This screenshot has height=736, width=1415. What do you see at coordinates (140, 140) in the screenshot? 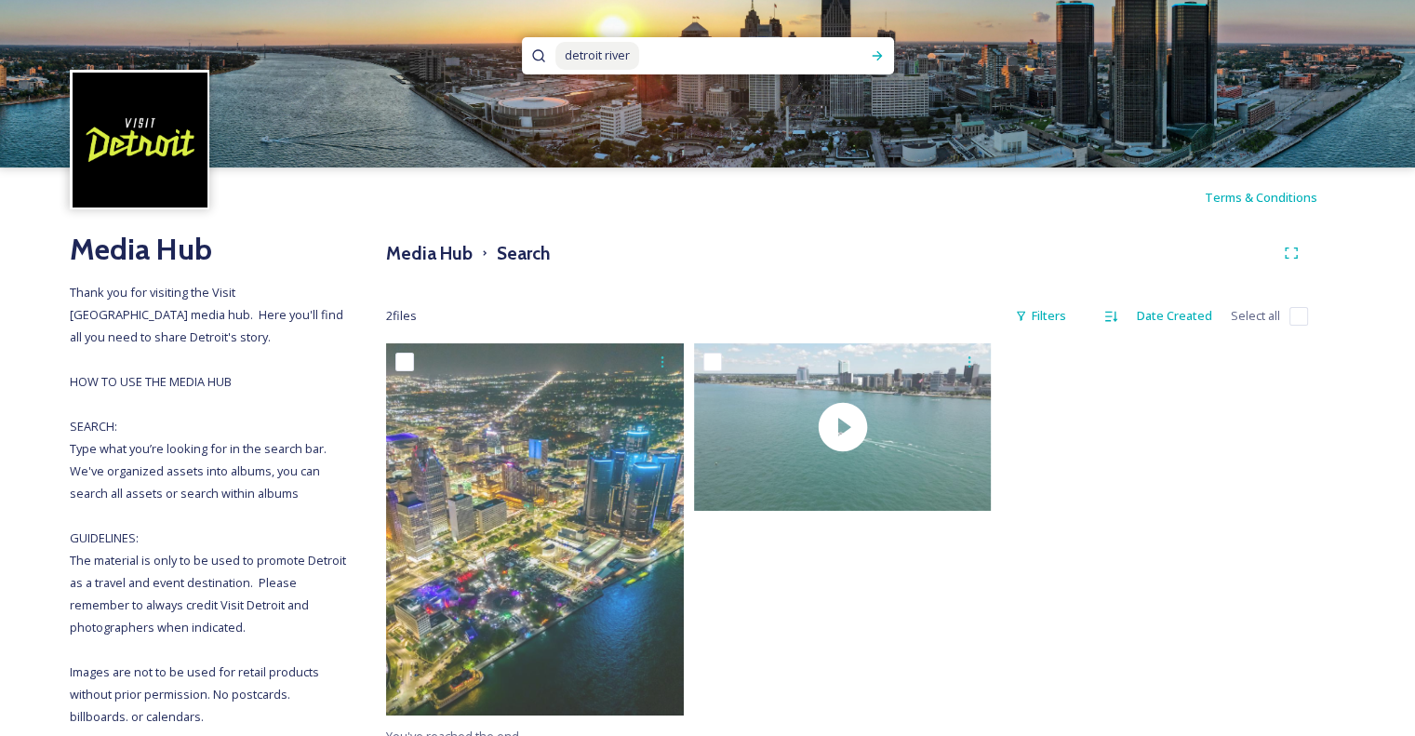
I see `img: VISIT%20DETROIT%20LOGO%20-%20BLACK%20BACKGROUND.png` at bounding box center [140, 140].